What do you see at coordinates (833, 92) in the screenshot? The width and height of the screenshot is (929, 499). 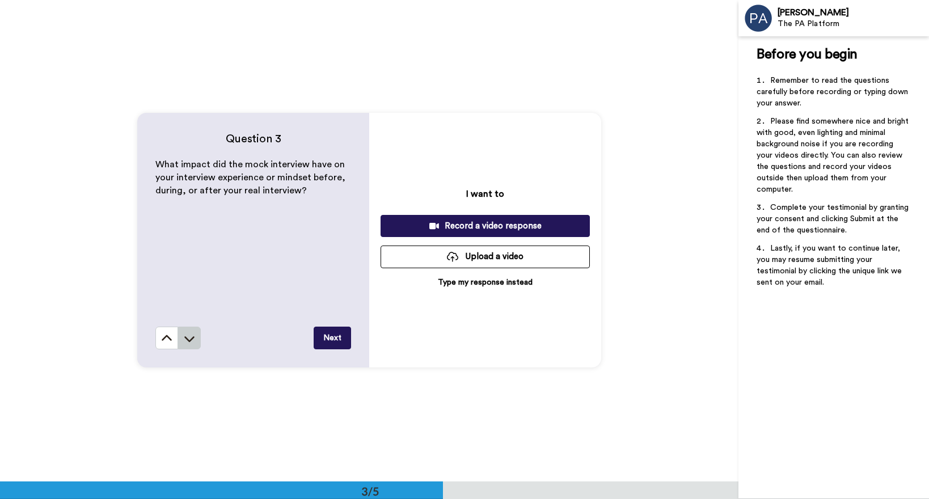 I see `span: Remember to read the questions carefully before recording or typing down your answer.` at bounding box center [833, 92].